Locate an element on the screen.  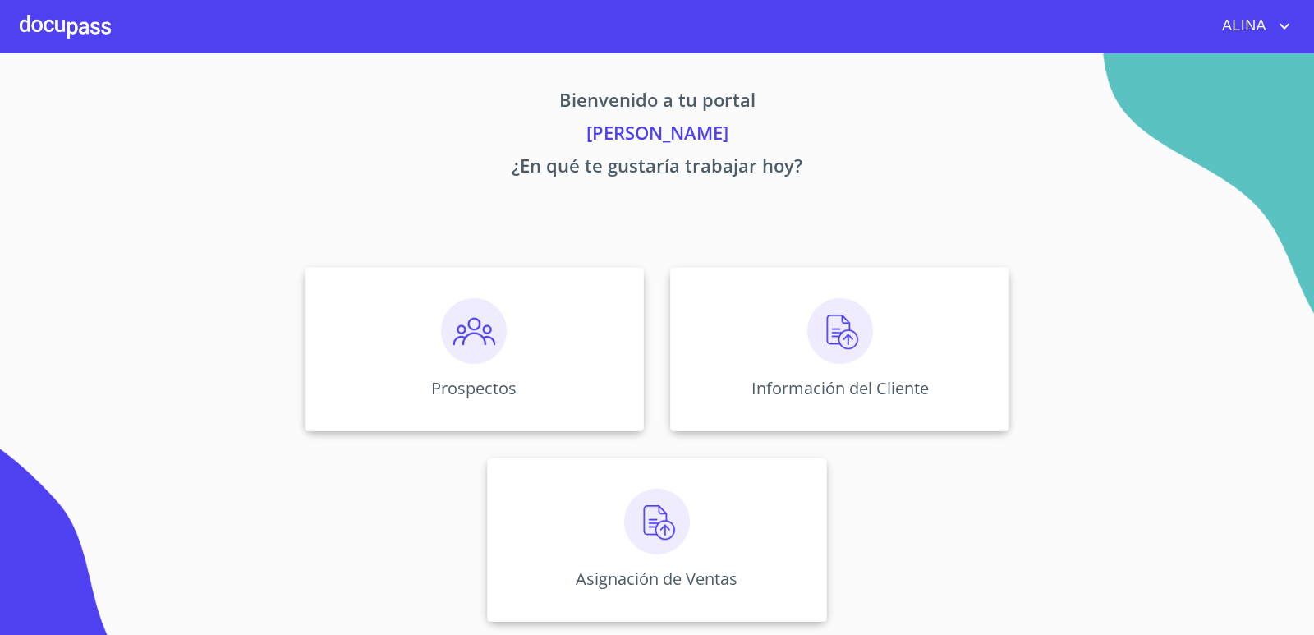
p: Bienvenido a tu portal is located at coordinates (657, 103).